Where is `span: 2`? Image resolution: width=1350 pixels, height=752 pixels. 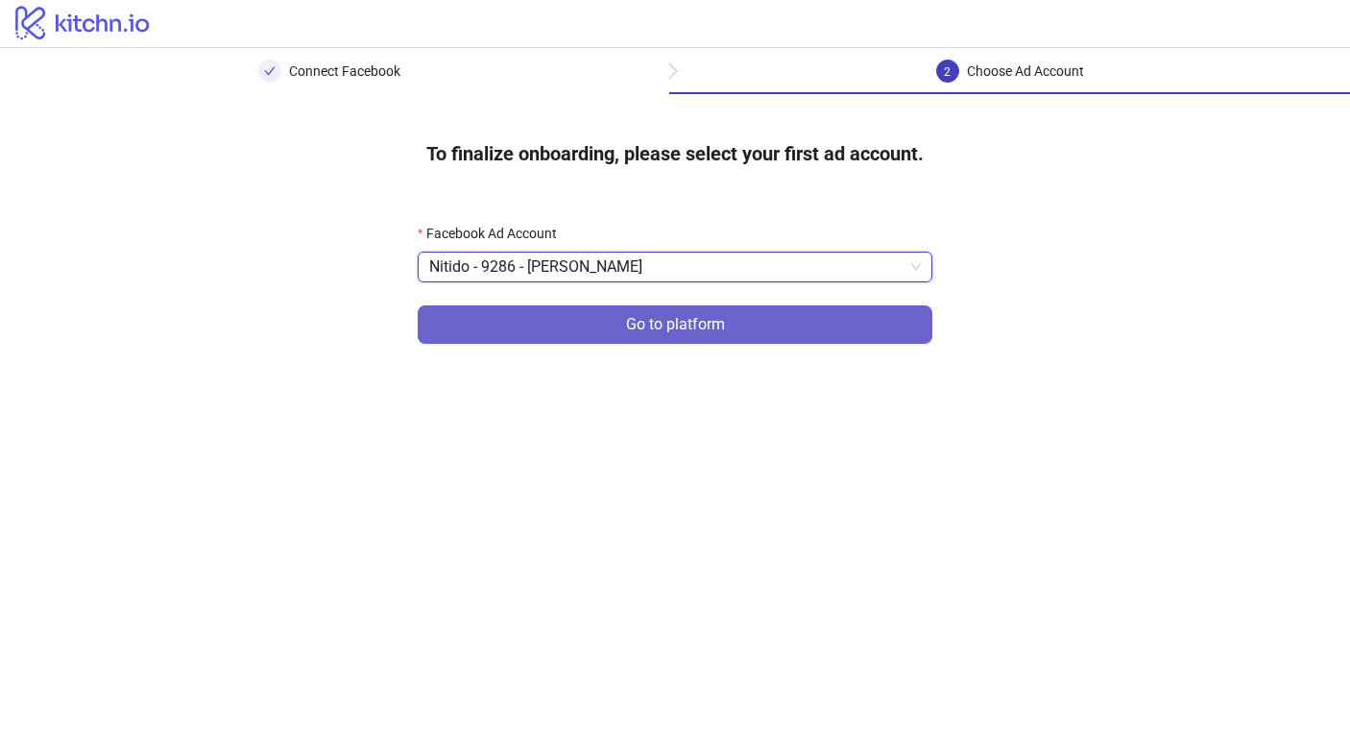 span: 2 is located at coordinates (946, 72).